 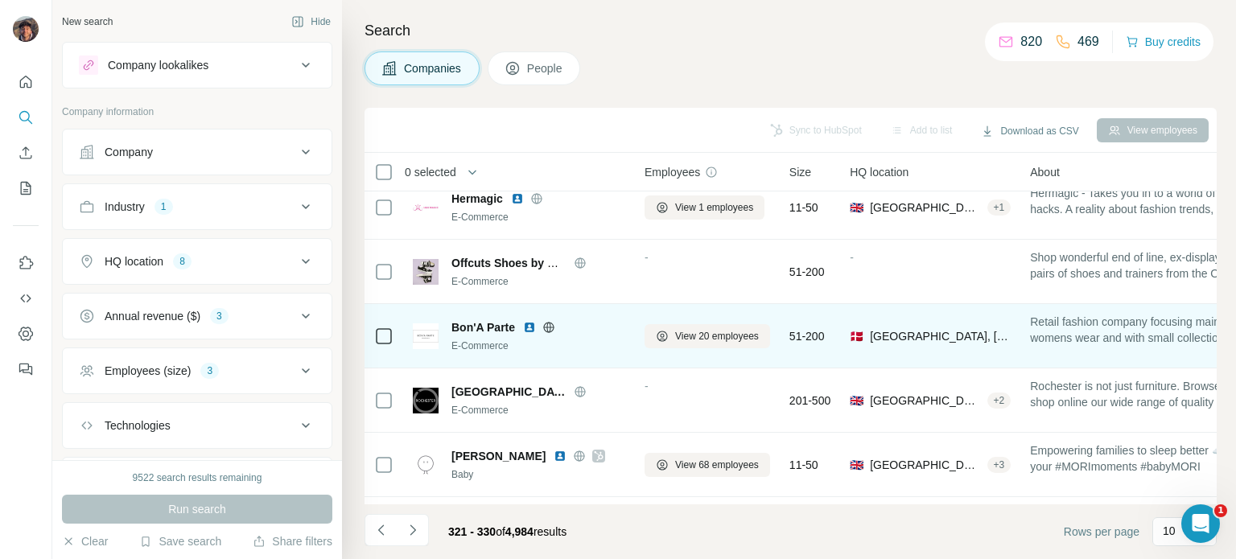 I want to click on button: View 20 employees, so click(x=707, y=336).